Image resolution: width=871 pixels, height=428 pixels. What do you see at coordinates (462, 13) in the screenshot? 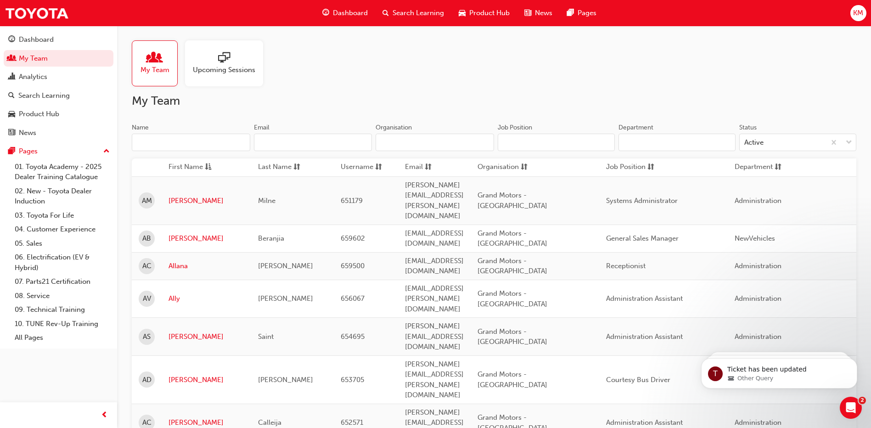
I see `span: car-icon` at bounding box center [462, 13].